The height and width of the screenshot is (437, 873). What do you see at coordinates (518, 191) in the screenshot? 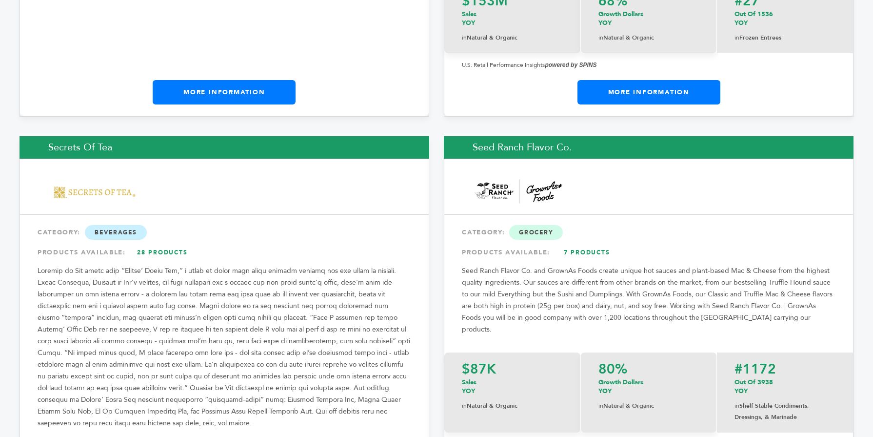
I see `img: Seed Ranch Flavor Co.` at bounding box center [518, 191].